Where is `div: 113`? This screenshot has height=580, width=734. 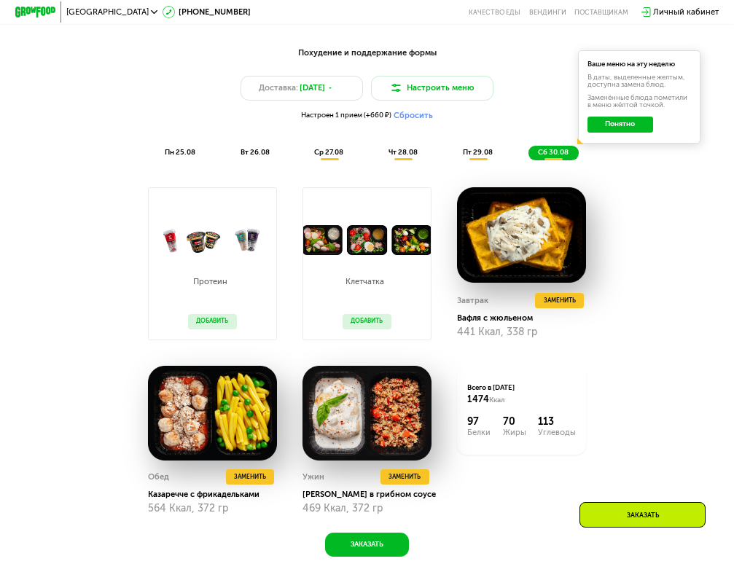
div: 113 is located at coordinates (557, 422).